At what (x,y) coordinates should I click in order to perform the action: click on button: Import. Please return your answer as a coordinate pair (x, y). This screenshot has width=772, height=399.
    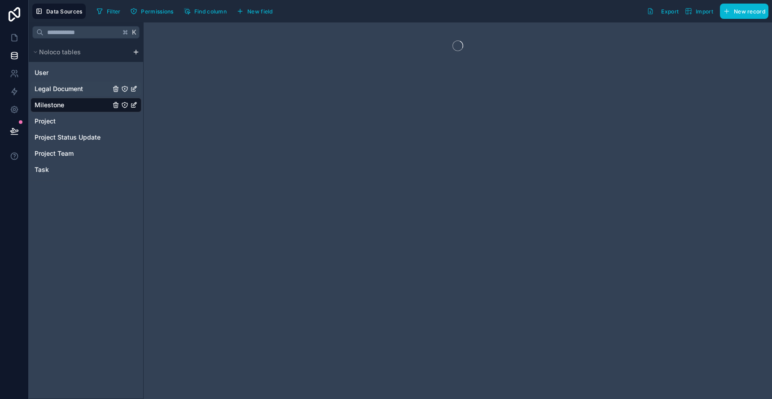
    Looking at the image, I should click on (699, 11).